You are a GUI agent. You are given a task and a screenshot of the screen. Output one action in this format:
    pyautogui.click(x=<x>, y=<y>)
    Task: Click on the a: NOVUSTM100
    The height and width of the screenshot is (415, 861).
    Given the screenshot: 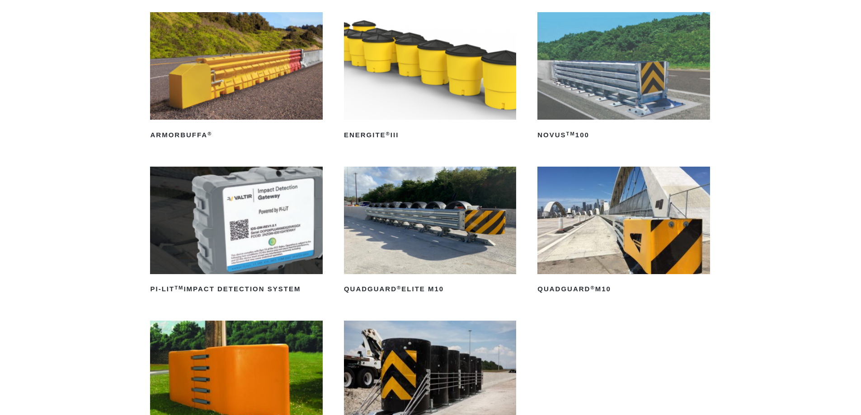 What is the action you would take?
    pyautogui.click(x=623, y=77)
    